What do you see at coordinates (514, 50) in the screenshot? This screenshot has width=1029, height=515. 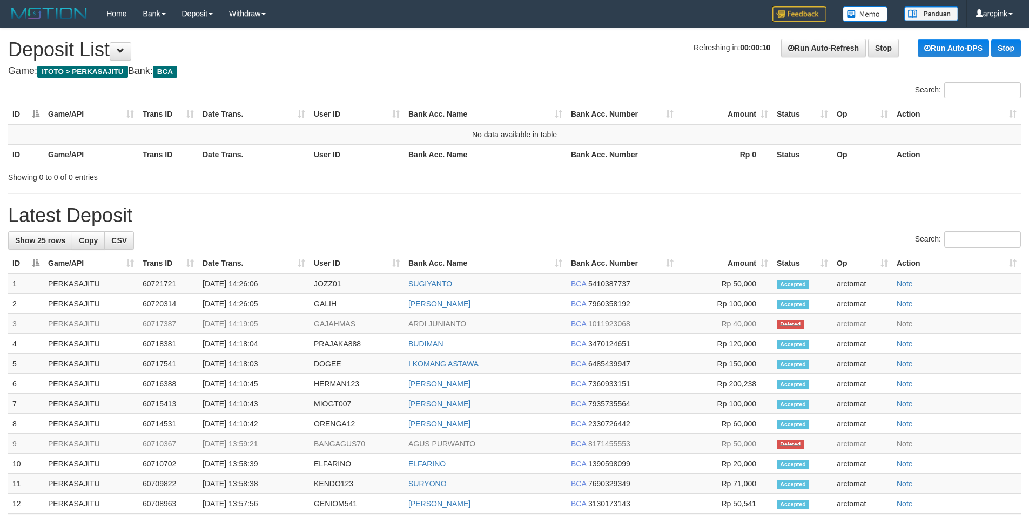 I see `h1: Deposit List` at bounding box center [514, 50].